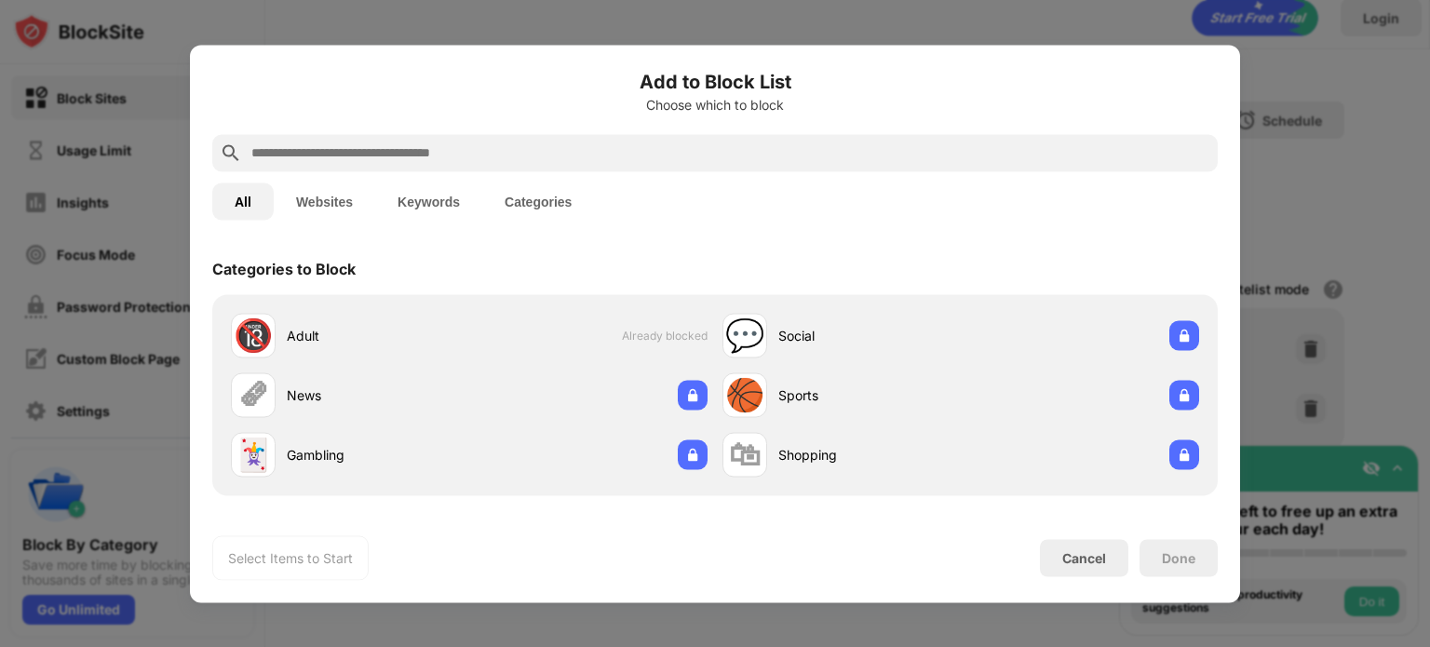  I want to click on div: Cancel, so click(1084, 558).